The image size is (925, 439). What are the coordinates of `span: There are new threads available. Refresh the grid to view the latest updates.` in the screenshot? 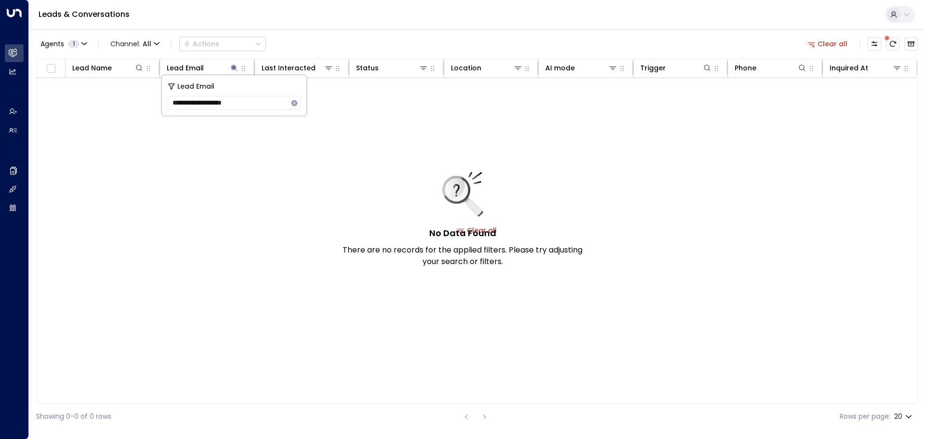 It's located at (893, 44).